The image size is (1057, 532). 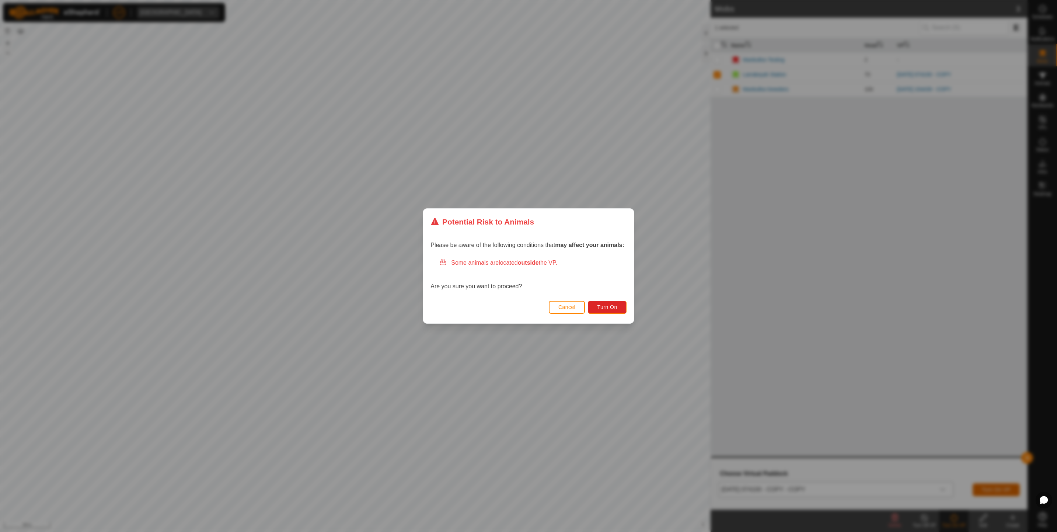 I want to click on span: Please be aware of the following conditions that, so click(x=527, y=245).